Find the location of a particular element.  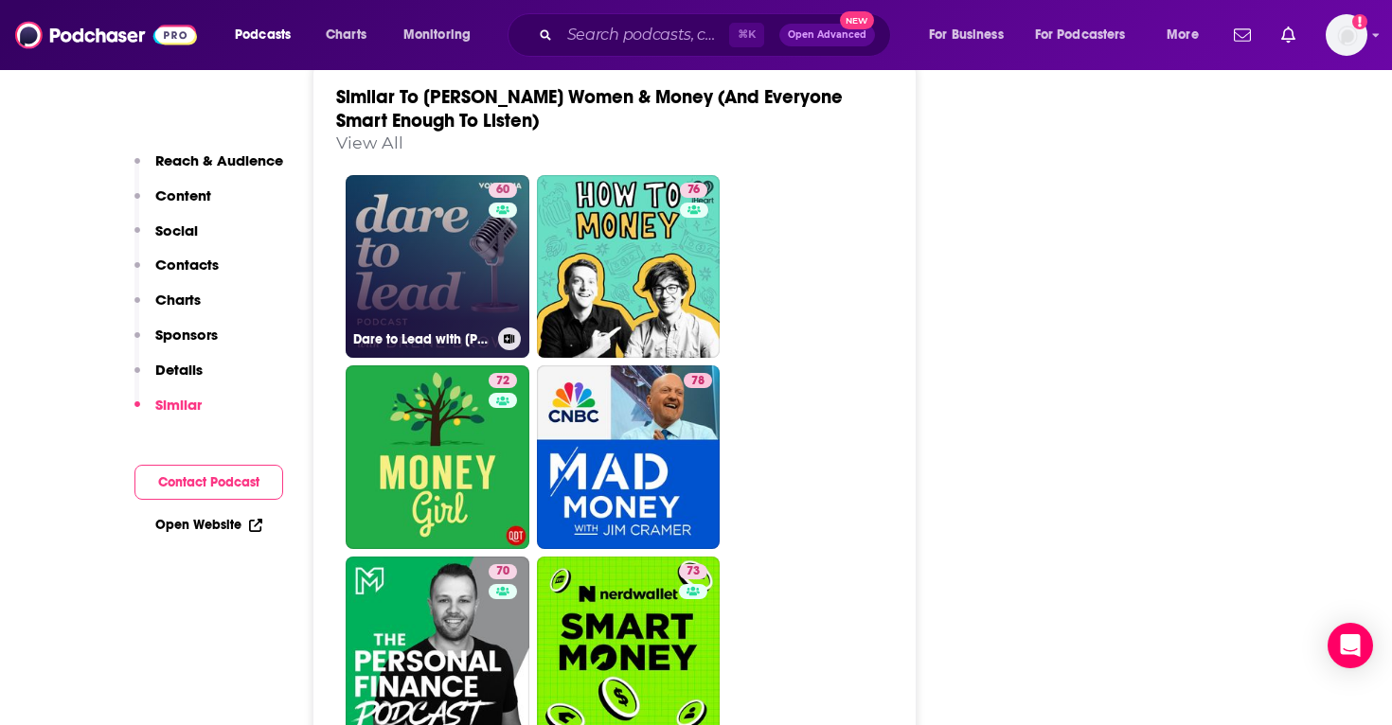

p: Reach & Audience is located at coordinates (219, 160).